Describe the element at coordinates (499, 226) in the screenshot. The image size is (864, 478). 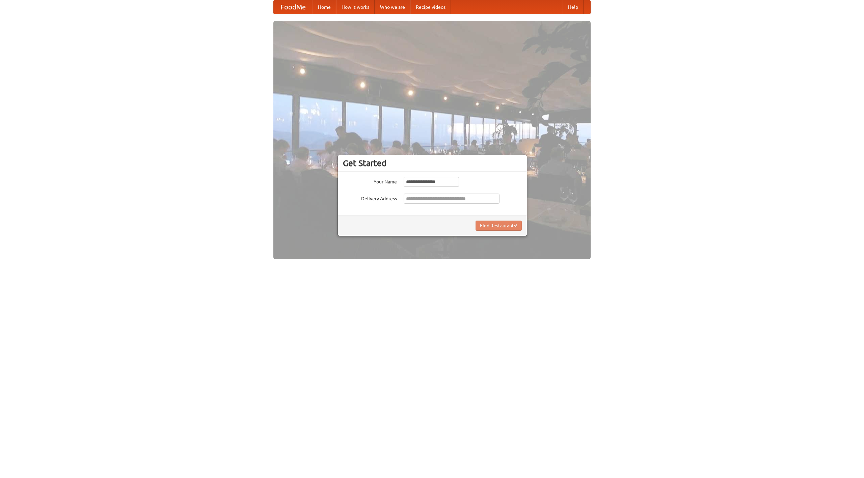
I see `button: Find Restaurants!` at that location.